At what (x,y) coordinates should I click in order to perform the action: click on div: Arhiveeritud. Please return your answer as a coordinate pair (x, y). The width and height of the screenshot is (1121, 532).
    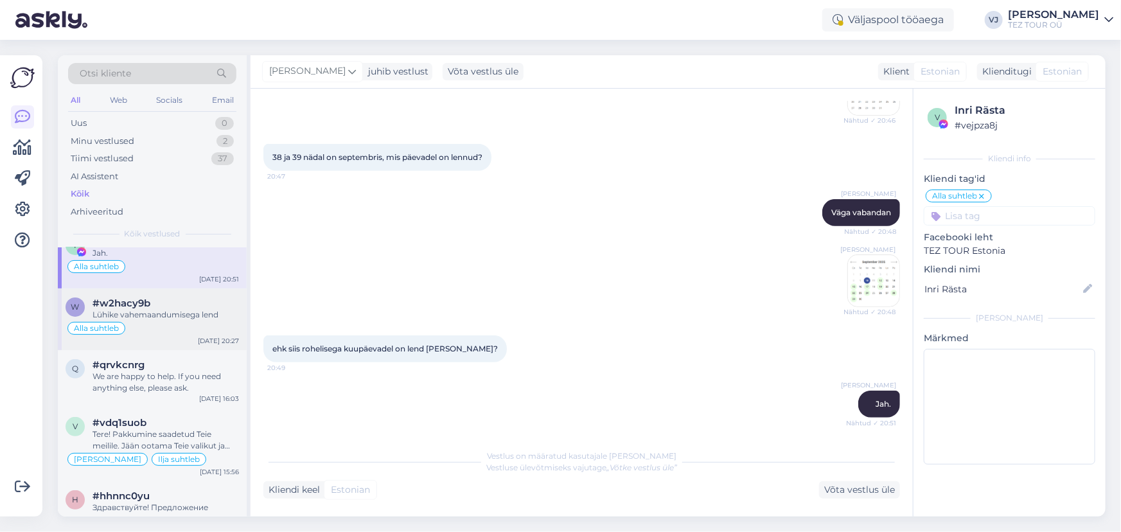
    Looking at the image, I should click on (97, 212).